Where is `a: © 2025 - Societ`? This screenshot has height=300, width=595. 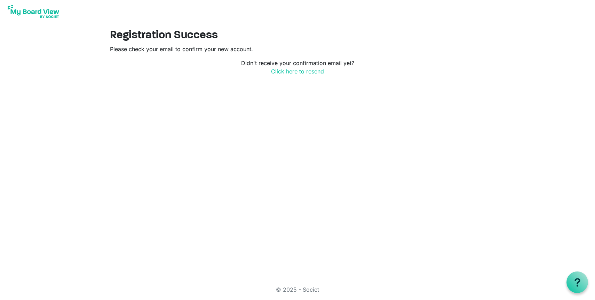 a: © 2025 - Societ is located at coordinates (298, 290).